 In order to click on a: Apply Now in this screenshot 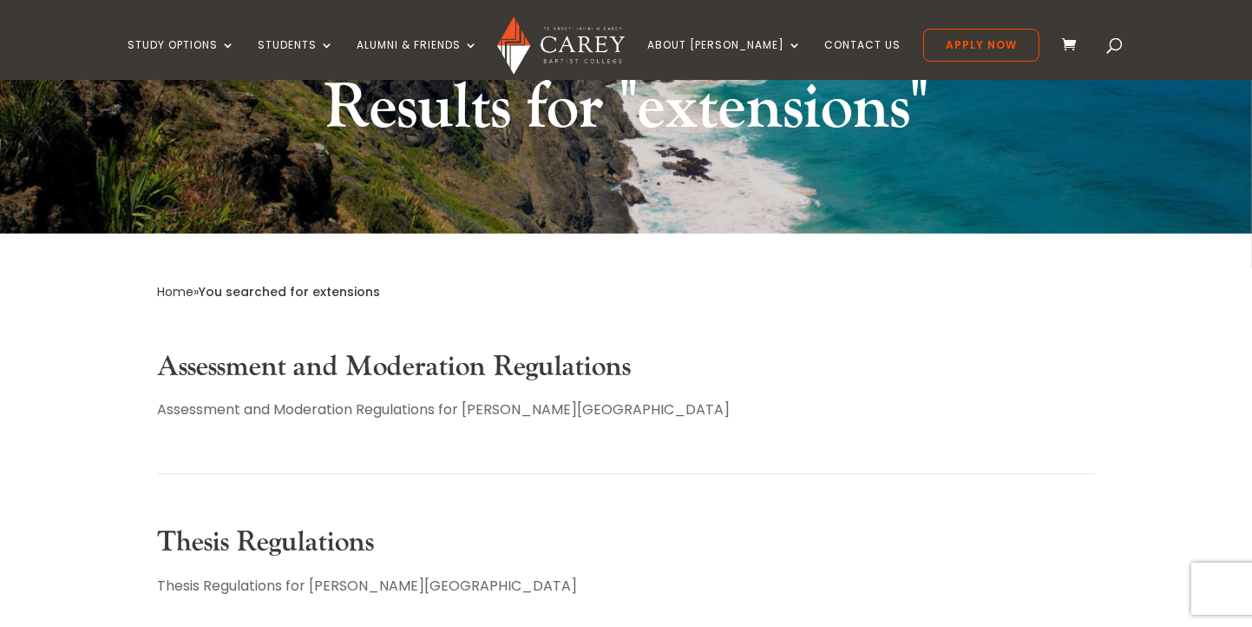, I will do `click(981, 45)`.